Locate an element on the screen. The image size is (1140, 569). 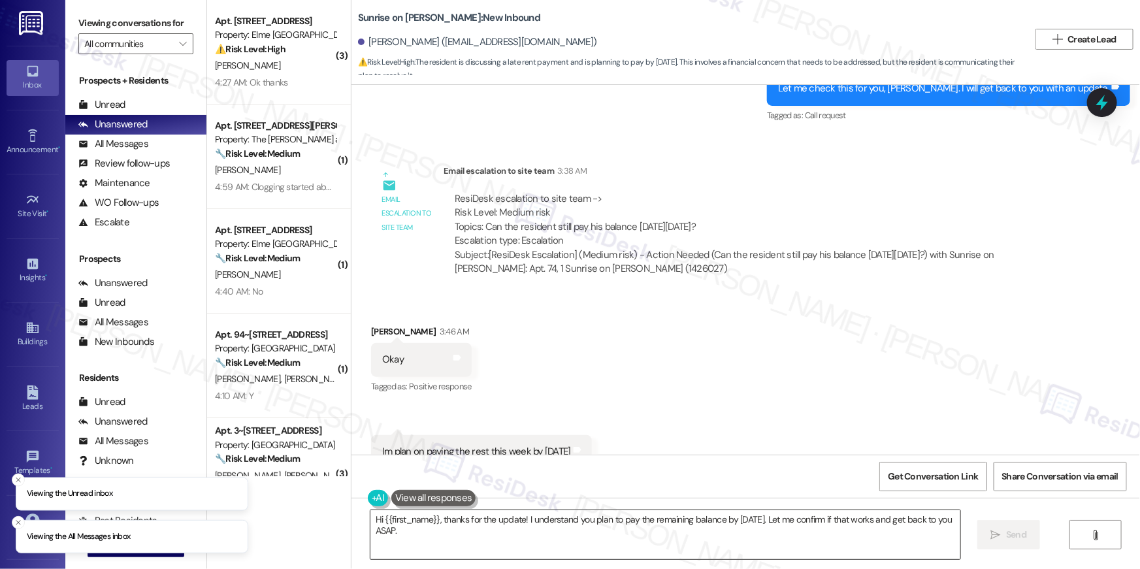
div: Prospects + Residents is located at coordinates (136, 80).